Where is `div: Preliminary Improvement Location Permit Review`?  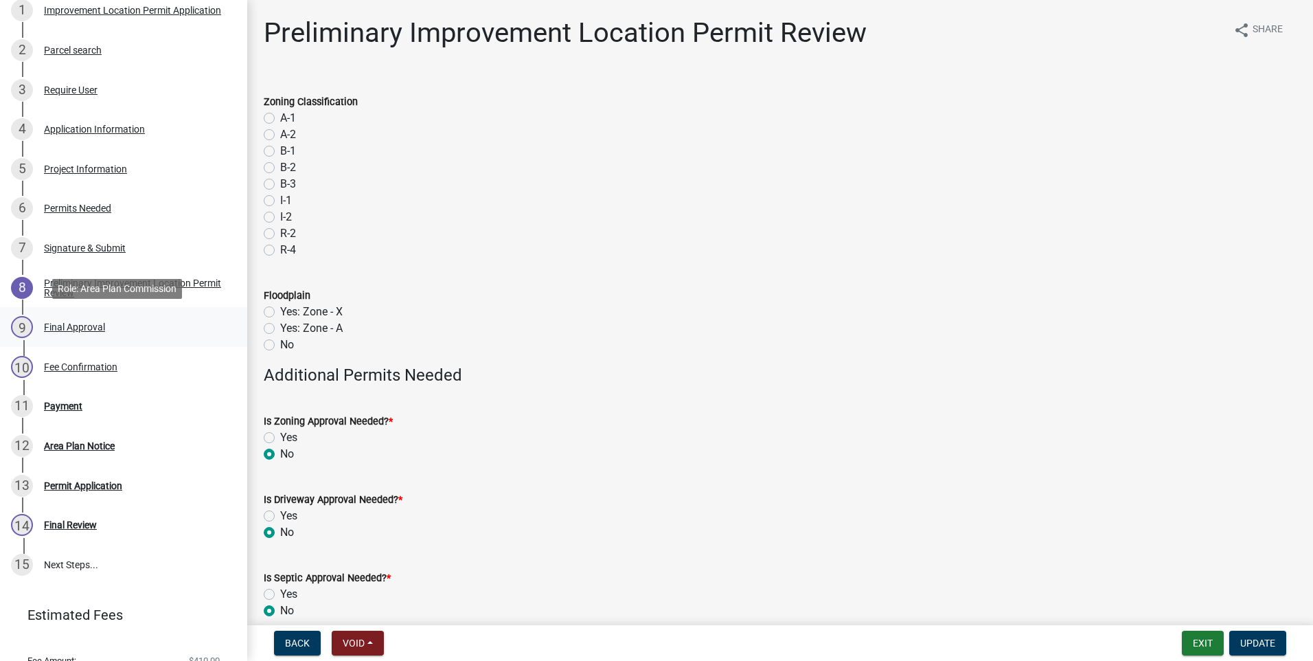
div: Preliminary Improvement Location Permit Review is located at coordinates (135, 288).